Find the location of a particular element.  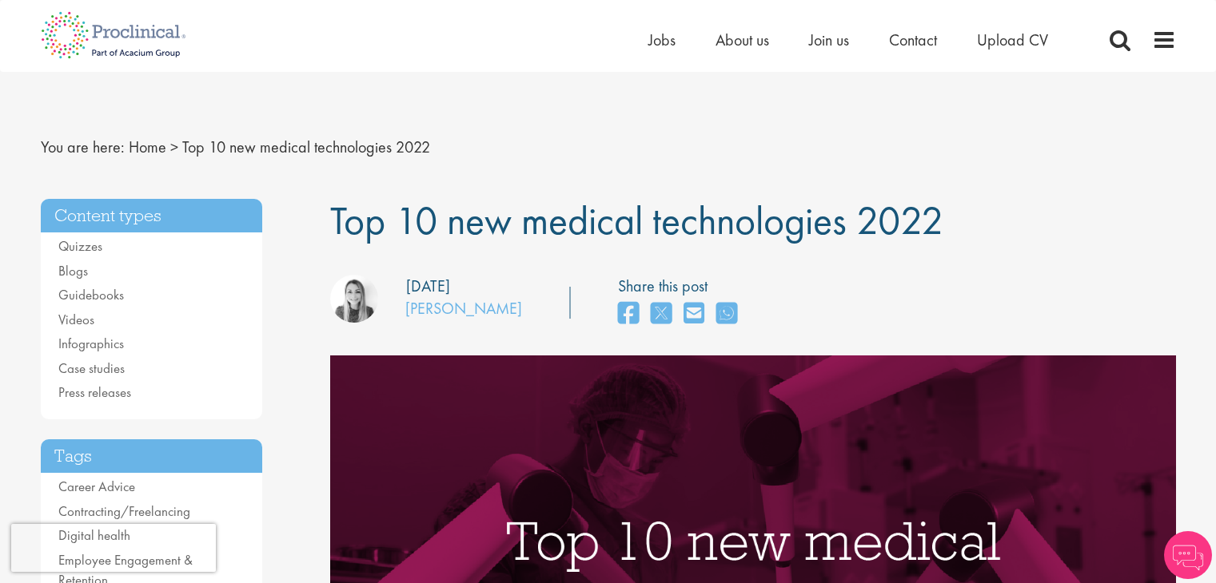

img: Chatbot is located at coordinates (1188, 555).